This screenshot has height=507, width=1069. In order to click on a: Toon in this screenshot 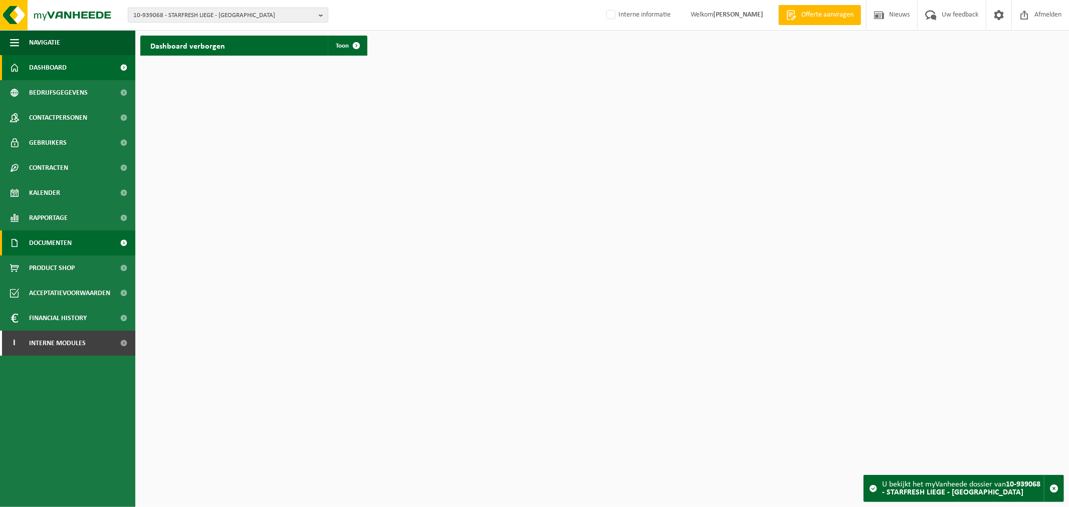, I will do `click(347, 46)`.